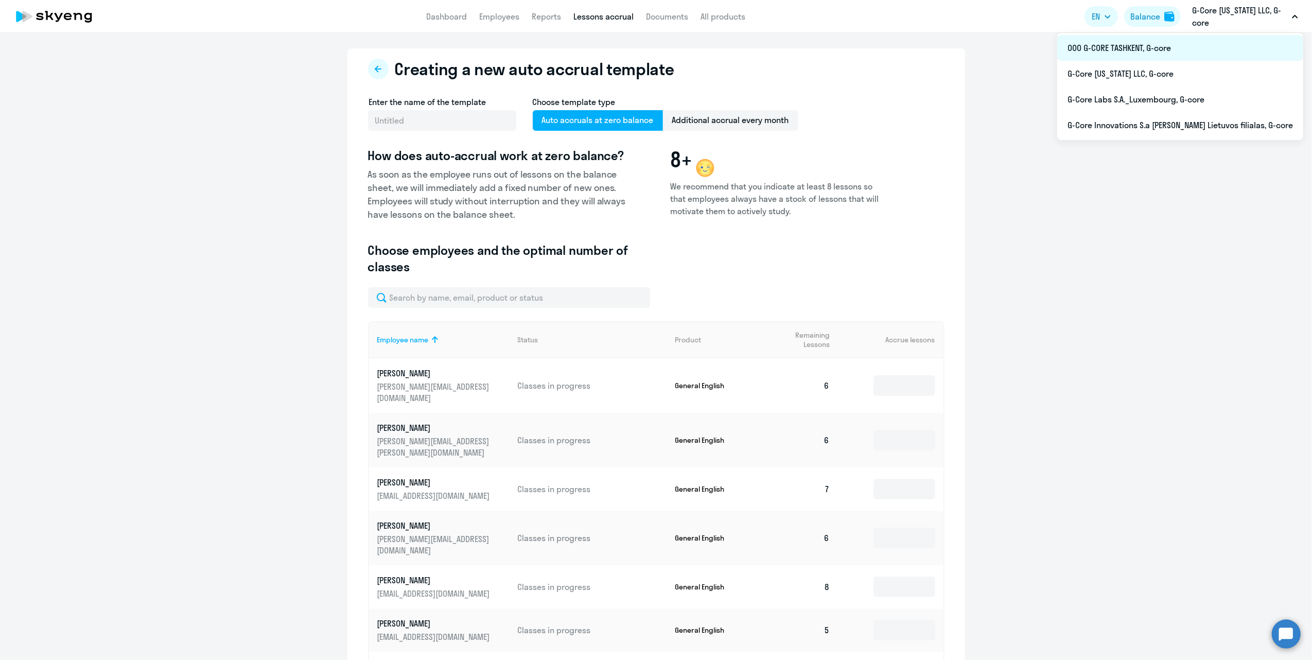  I want to click on div: Remaining Lessons, so click(806, 340).